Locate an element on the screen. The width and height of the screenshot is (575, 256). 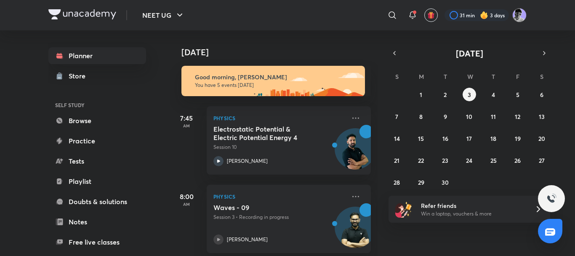
abbr: September 7, 2025 is located at coordinates (397, 116).